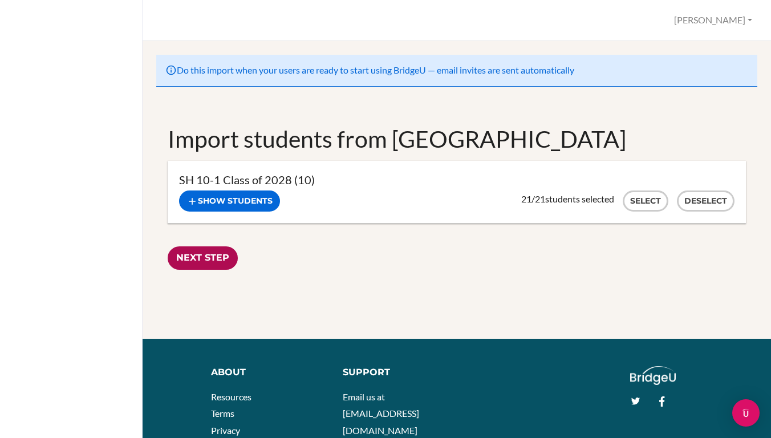  I want to click on button: Select, so click(645, 201).